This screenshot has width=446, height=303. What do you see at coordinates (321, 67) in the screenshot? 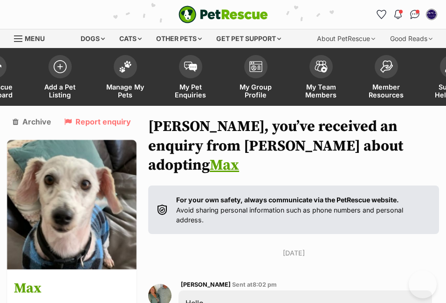
I see `img: team-members-icon-5396bd8760b3fe7c0b43da4ab00e1e3bb1a5d9ba89233759b79545d2d3fc5d0d.svg` at bounding box center [321, 67].